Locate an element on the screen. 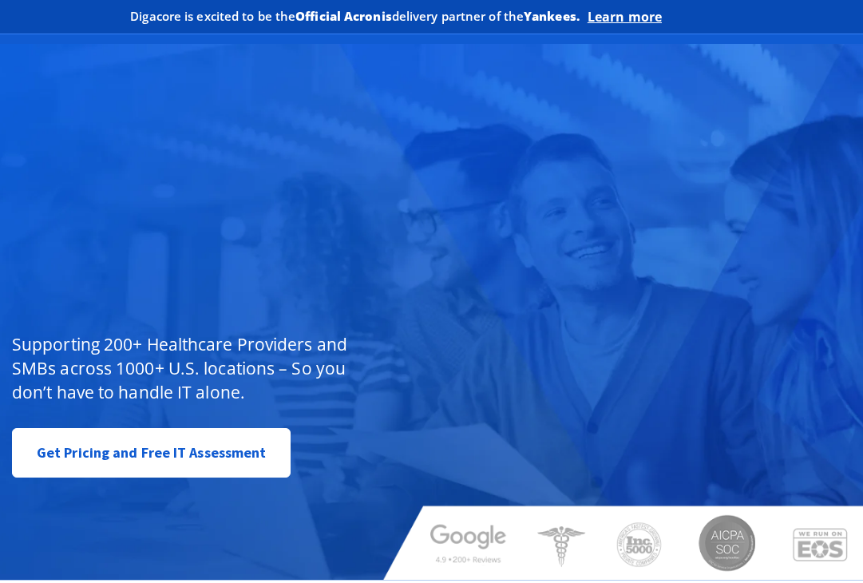  h2: Digacore is excited to be the delivery partner of the is located at coordinates (354, 16).